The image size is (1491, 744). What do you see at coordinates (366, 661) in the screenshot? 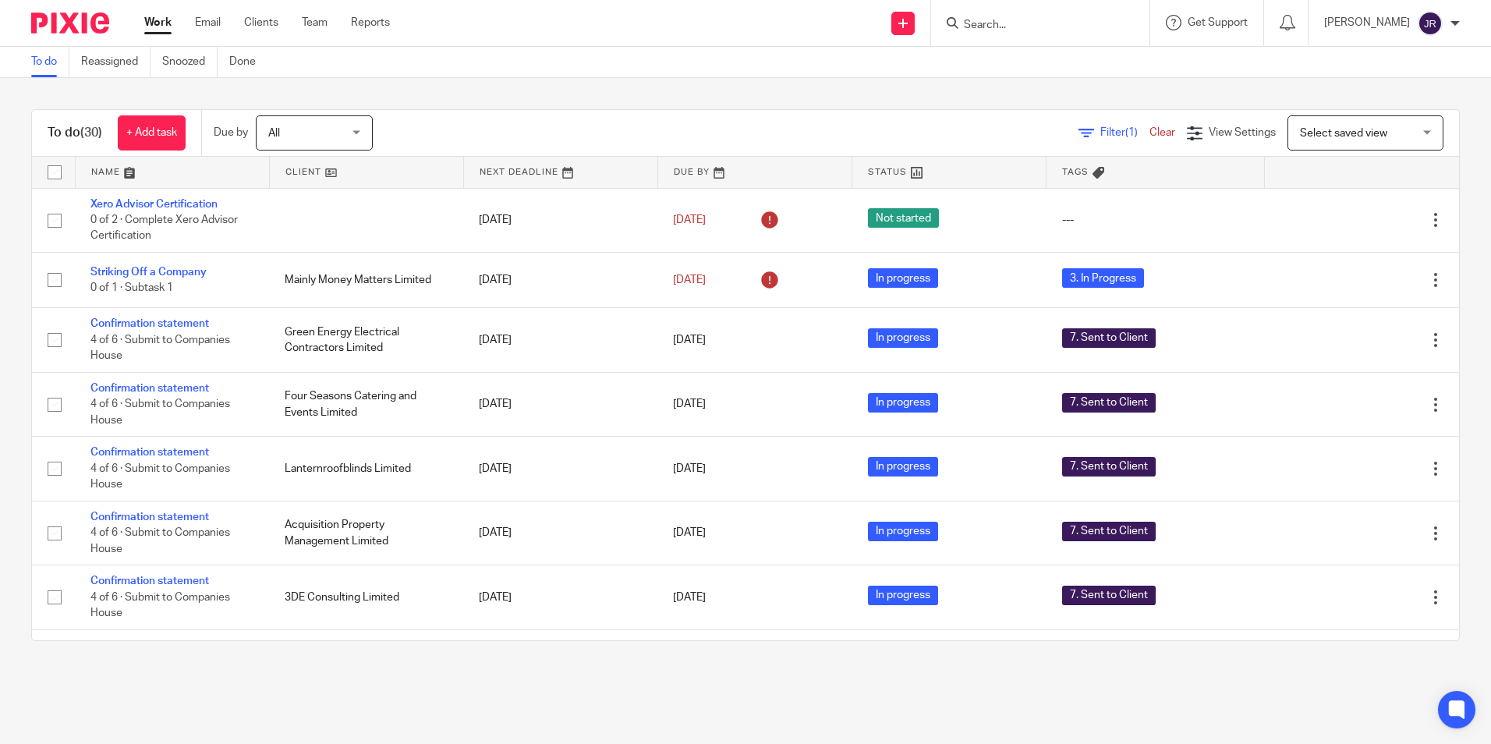
I see `td: Little Bird Productions Limited` at bounding box center [366, 661].